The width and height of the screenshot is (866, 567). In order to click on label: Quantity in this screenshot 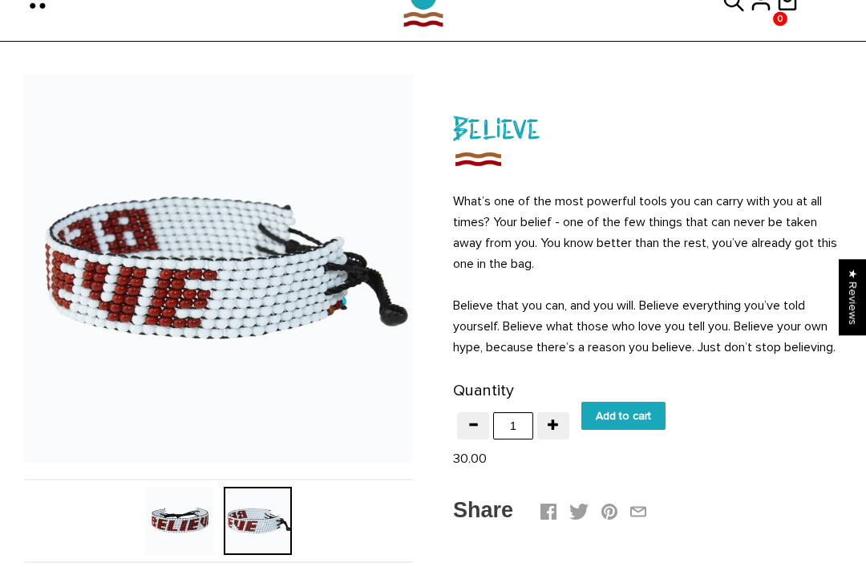, I will do `click(484, 391)`.